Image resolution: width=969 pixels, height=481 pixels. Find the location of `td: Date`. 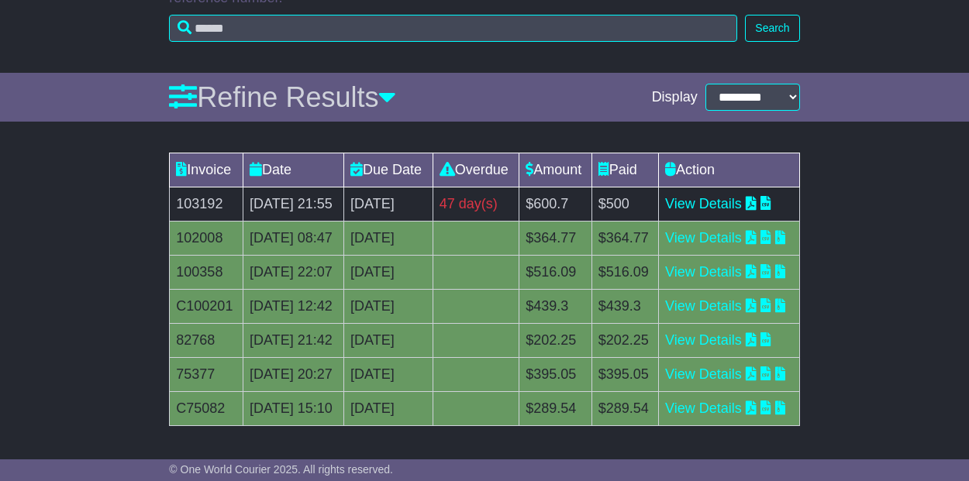

td: Date is located at coordinates (294, 170).